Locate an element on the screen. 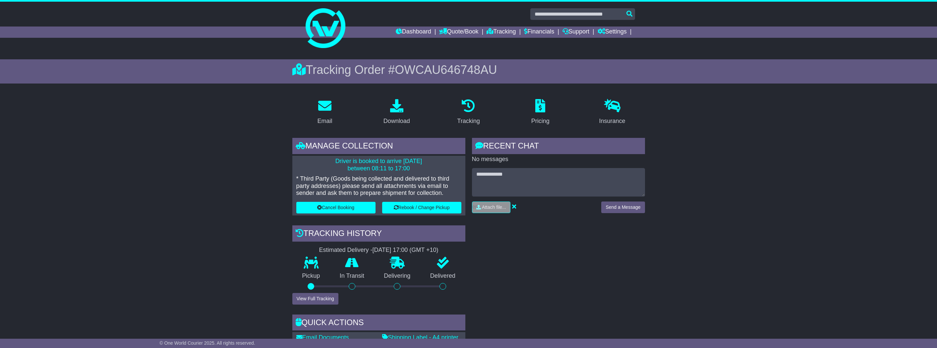  button: Rebook / Change Pickup is located at coordinates (422, 208).